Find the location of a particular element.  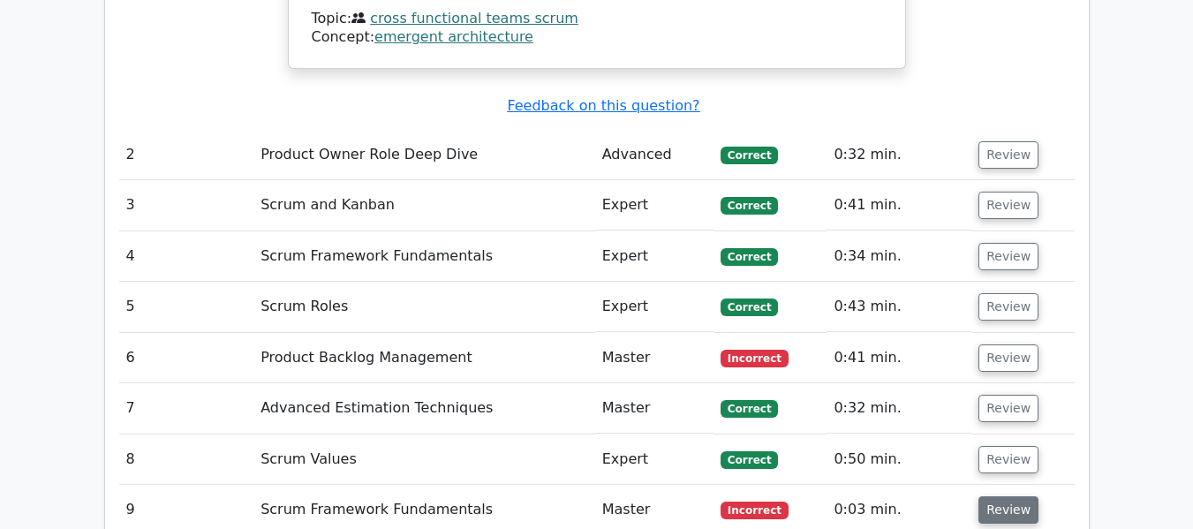

td: Scrum Framework Fundamentals is located at coordinates (424, 256).